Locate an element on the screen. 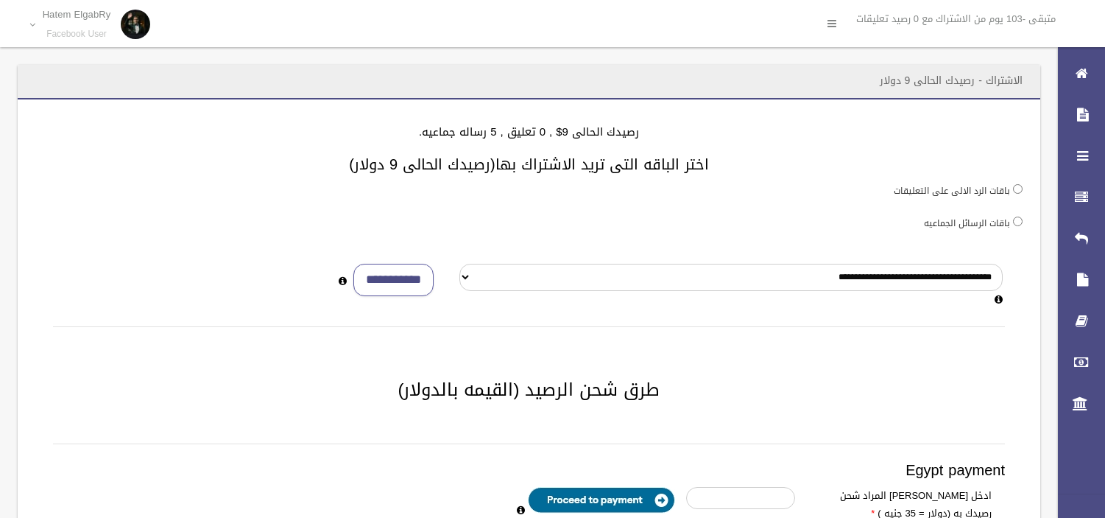  h4: رصيدك الحالى 9$ , 0 تعليق , 5 رساله جماعيه. is located at coordinates (529, 132).